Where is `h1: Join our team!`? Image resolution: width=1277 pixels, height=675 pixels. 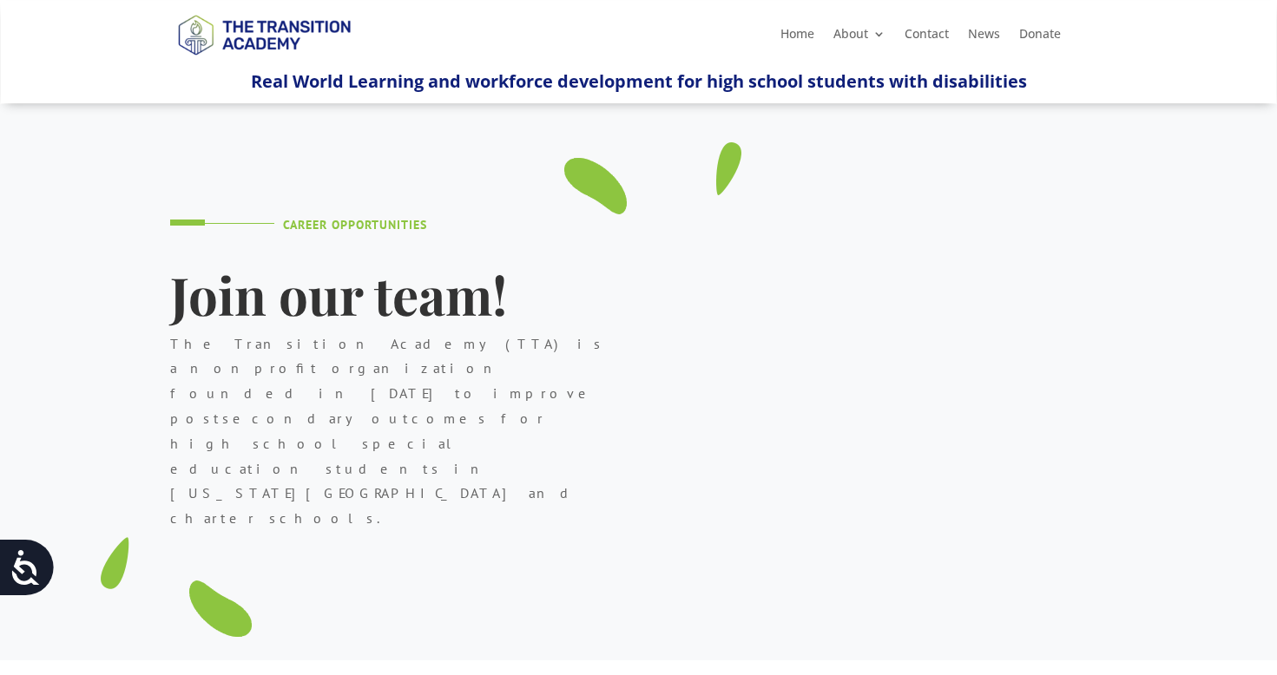 h1: Join our team! is located at coordinates (391, 299).